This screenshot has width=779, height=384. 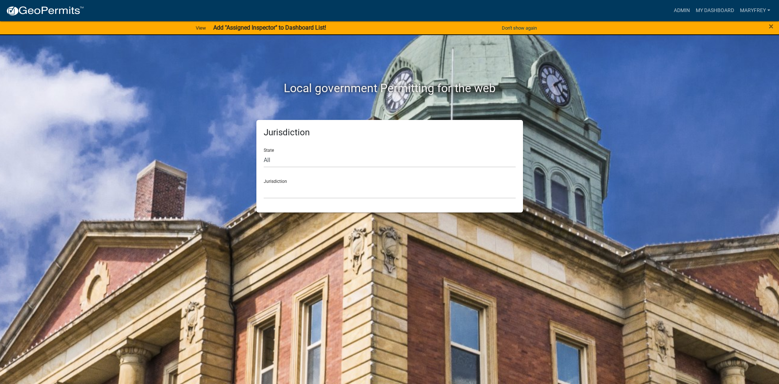 What do you see at coordinates (270, 27) in the screenshot?
I see `strong: Add "Assigned Inspector" to Dashboard List!` at bounding box center [270, 27].